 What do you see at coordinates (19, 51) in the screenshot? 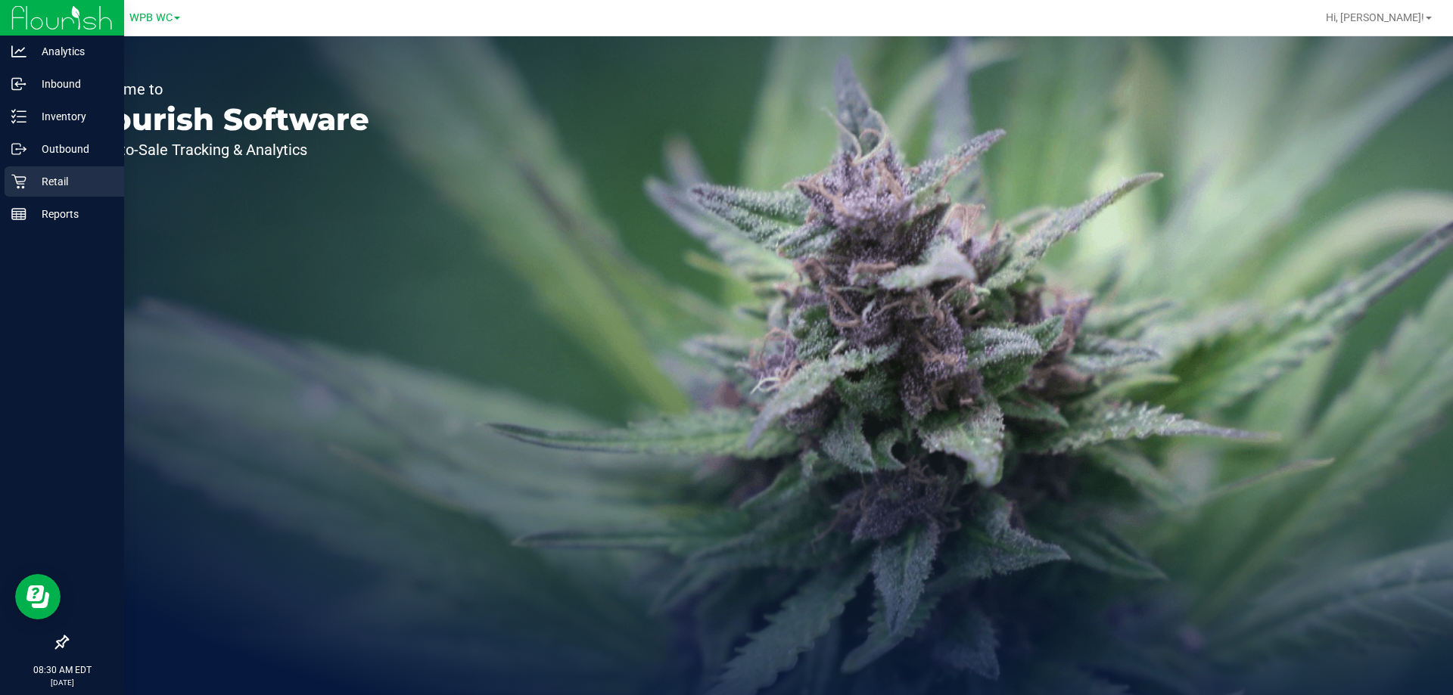
I see `inline-svg: Analytics` at bounding box center [19, 51].